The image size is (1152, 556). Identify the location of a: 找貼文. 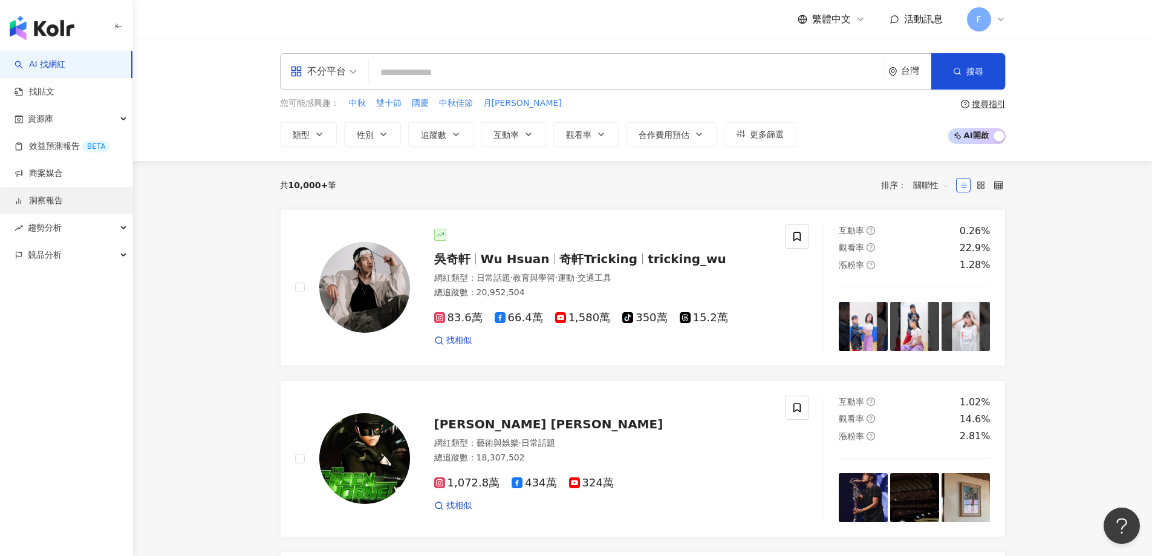
(34, 92).